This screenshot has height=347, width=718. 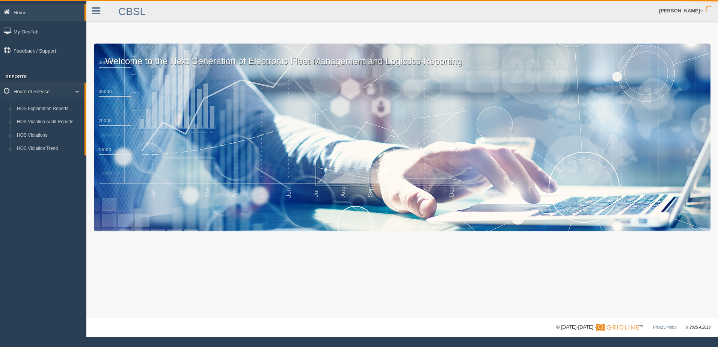 What do you see at coordinates (132, 11) in the screenshot?
I see `a: CBSL` at bounding box center [132, 11].